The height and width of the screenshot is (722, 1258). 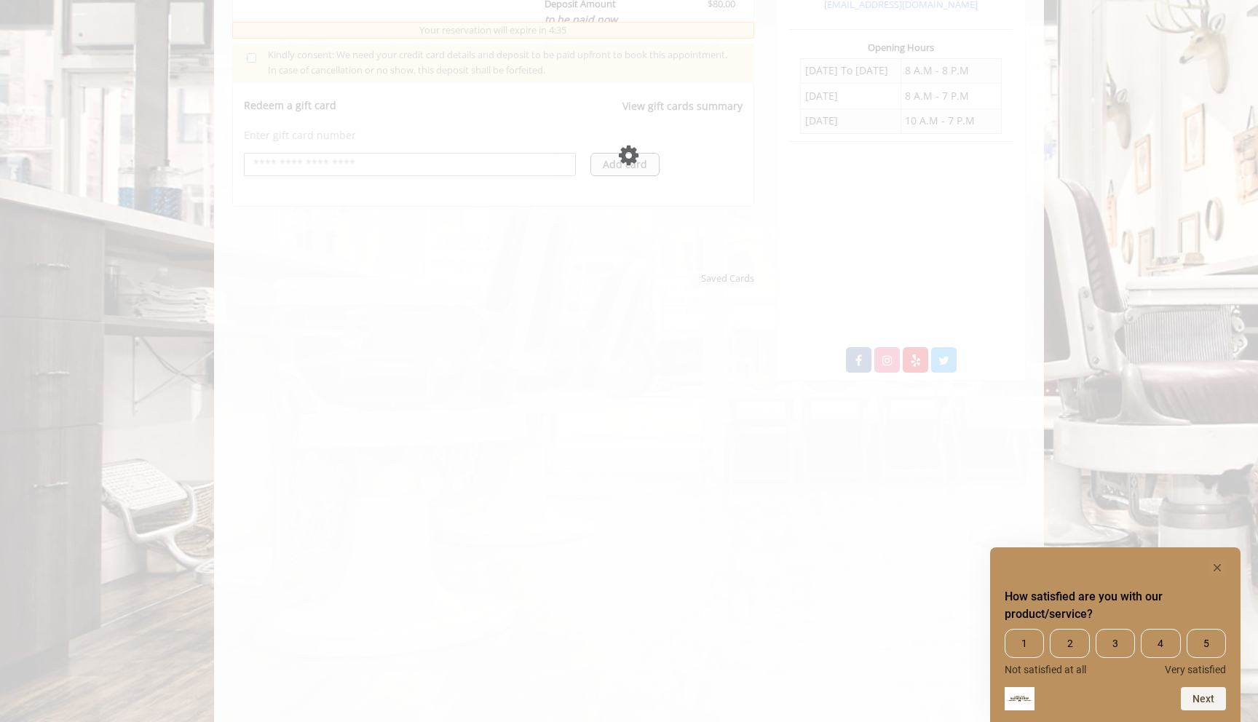 What do you see at coordinates (1161, 644) in the screenshot?
I see `span: 4` at bounding box center [1161, 644].